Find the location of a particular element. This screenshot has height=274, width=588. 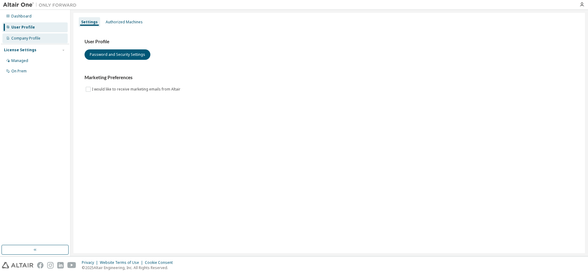

img: youtube.svg is located at coordinates (72, 265).